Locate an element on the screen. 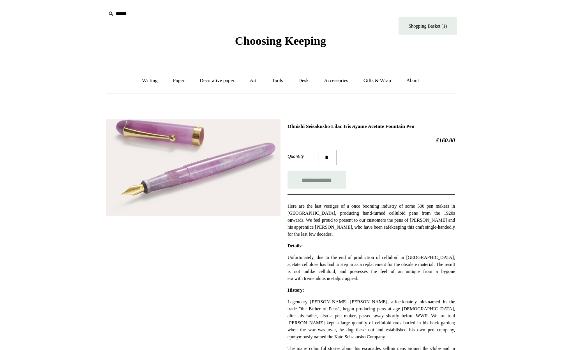 Image resolution: width=561 pixels, height=350 pixels. strong: History: is located at coordinates (296, 290).